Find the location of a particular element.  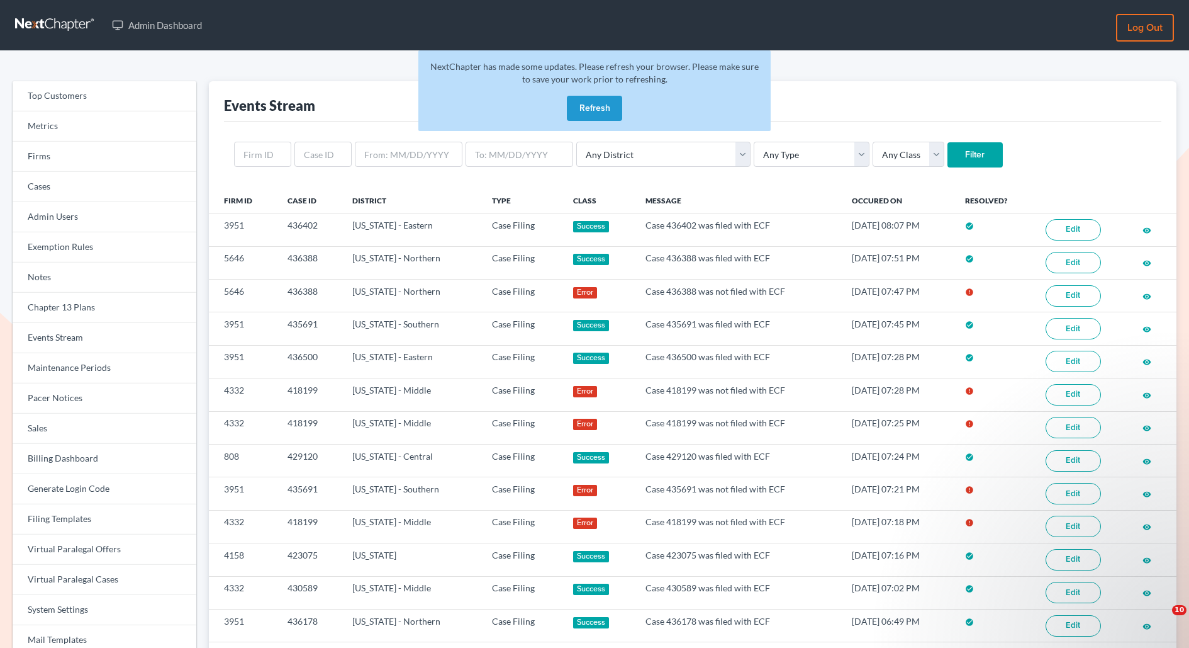

a: Generate Login Code is located at coordinates (104, 489).